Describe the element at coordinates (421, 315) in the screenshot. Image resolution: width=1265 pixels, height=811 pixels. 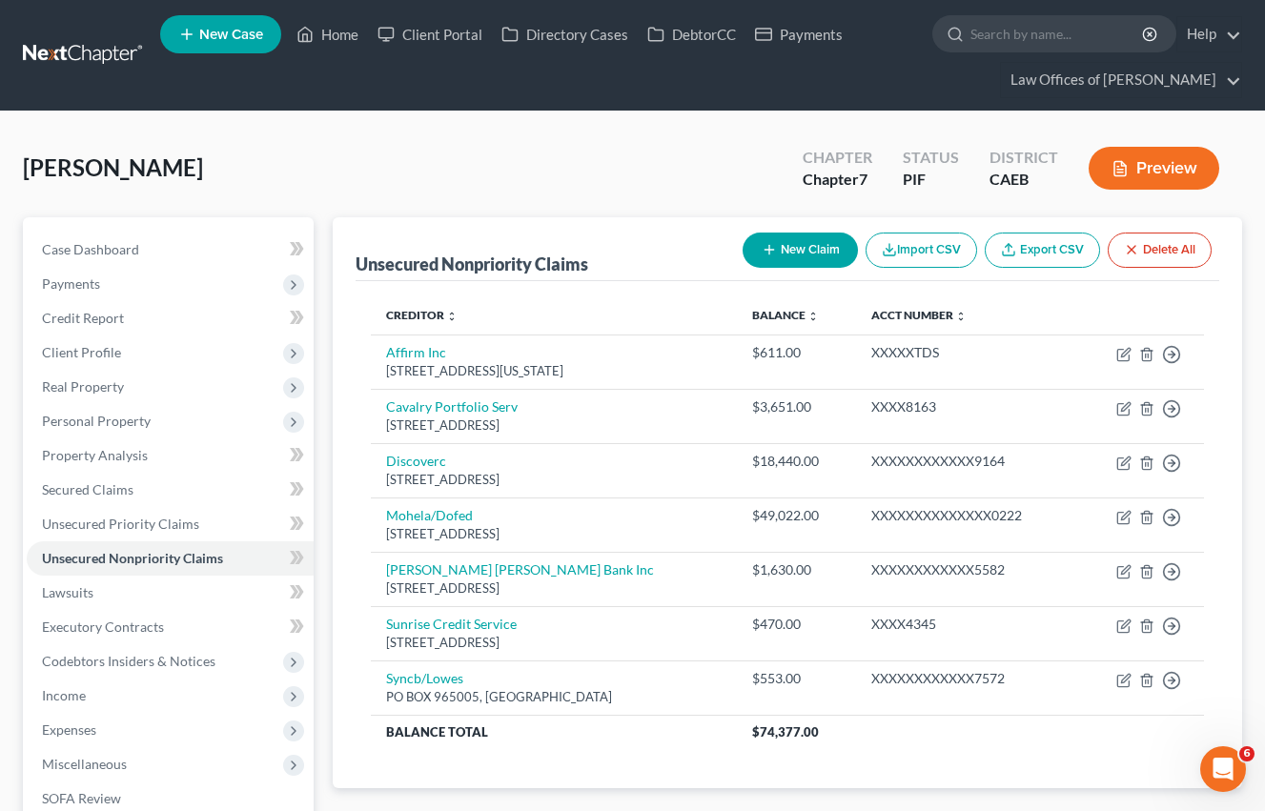
I see `a: Creditor unfold_more` at that location.